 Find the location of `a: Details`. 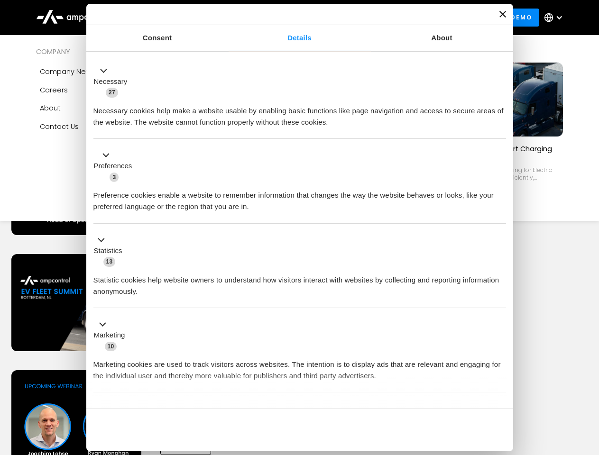

a: Details is located at coordinates (300, 38).